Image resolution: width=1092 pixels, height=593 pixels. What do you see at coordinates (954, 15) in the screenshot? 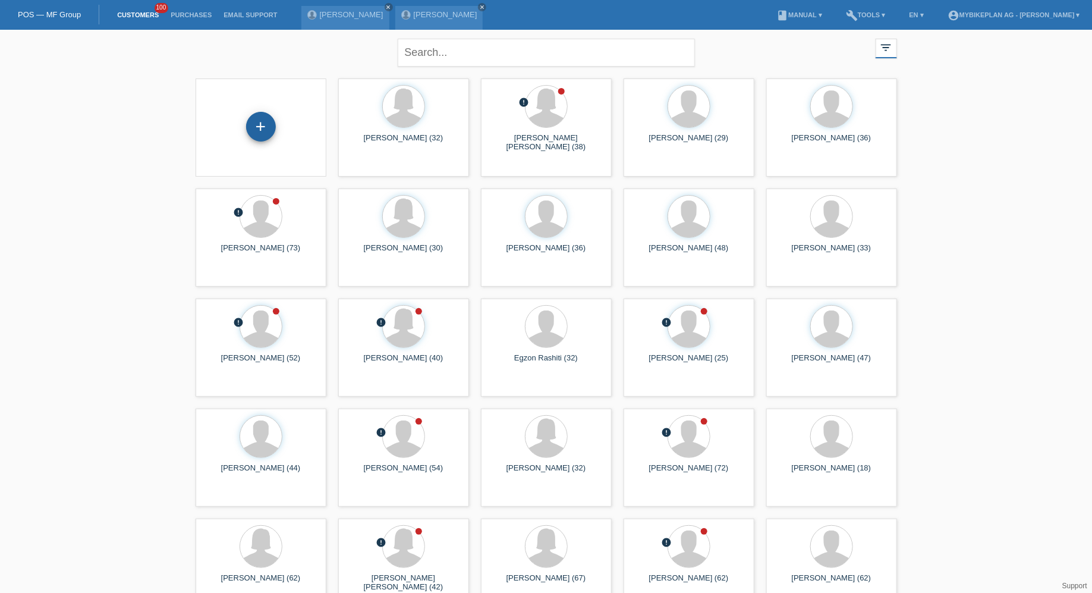
I see `i: account_circle` at bounding box center [954, 15].